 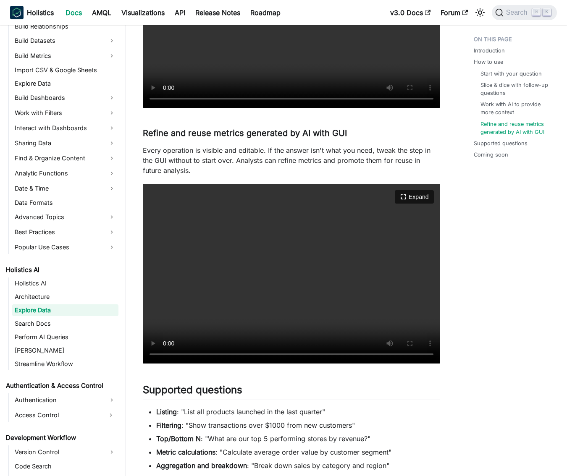 I want to click on a: Authentication & Access Control, so click(x=61, y=386).